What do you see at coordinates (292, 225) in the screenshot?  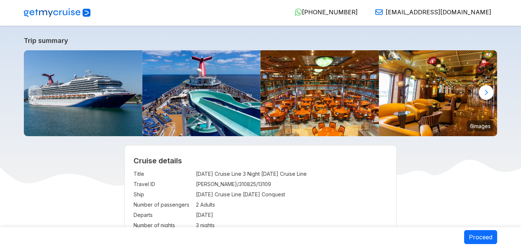 I see `td: 3 nights` at bounding box center [292, 225].